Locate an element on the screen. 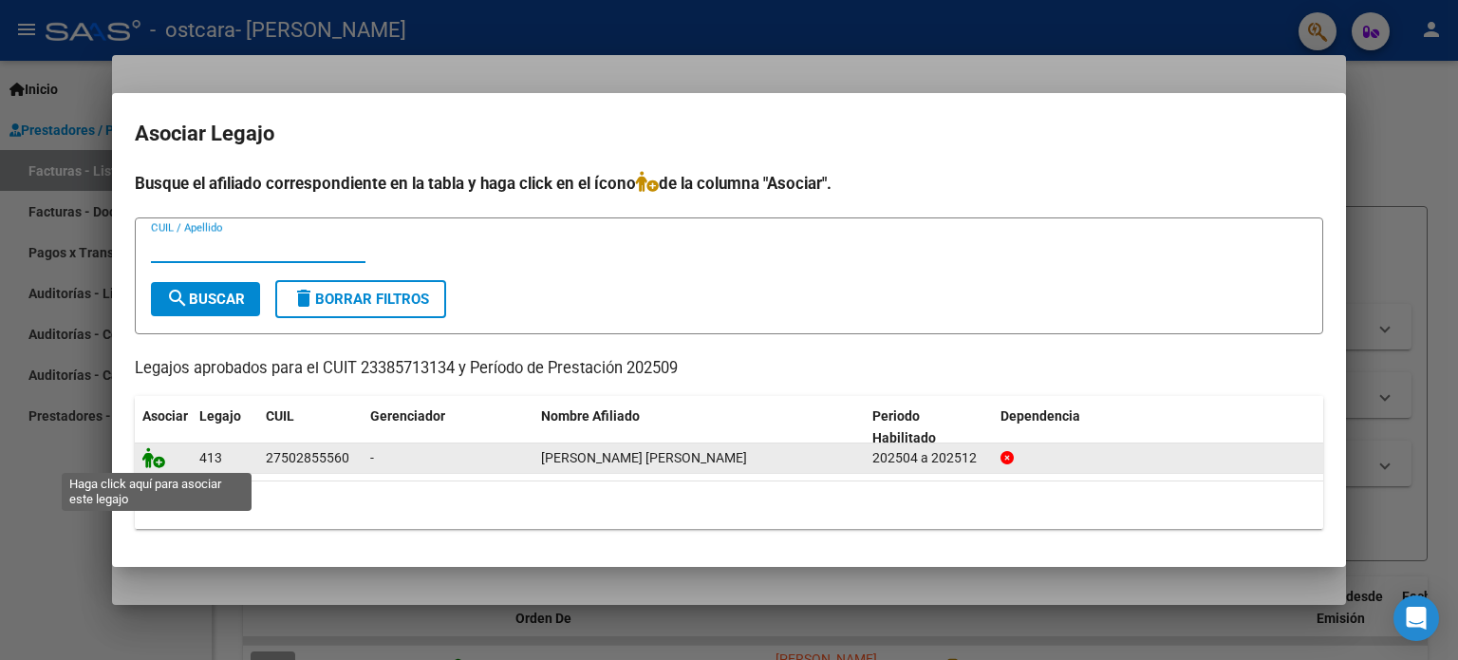 The width and height of the screenshot is (1458, 660). span: Nombre Afiliado is located at coordinates (590, 416).